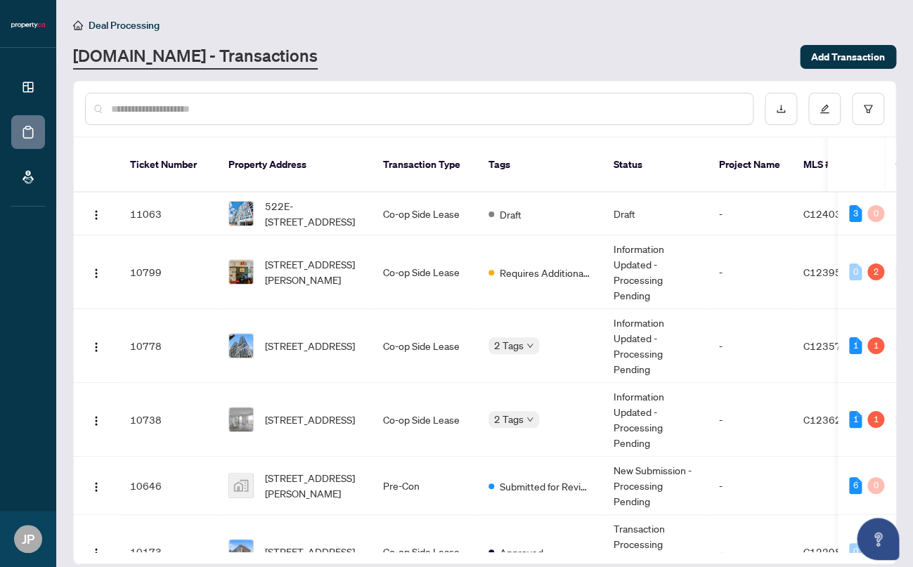  What do you see at coordinates (28, 25) in the screenshot?
I see `img: logo` at bounding box center [28, 25].